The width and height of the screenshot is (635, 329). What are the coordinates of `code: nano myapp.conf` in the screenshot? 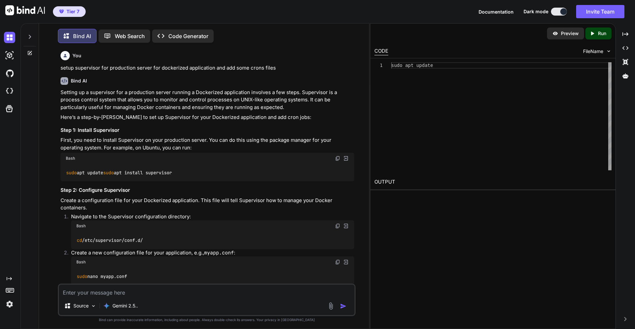 It's located at (102, 276).